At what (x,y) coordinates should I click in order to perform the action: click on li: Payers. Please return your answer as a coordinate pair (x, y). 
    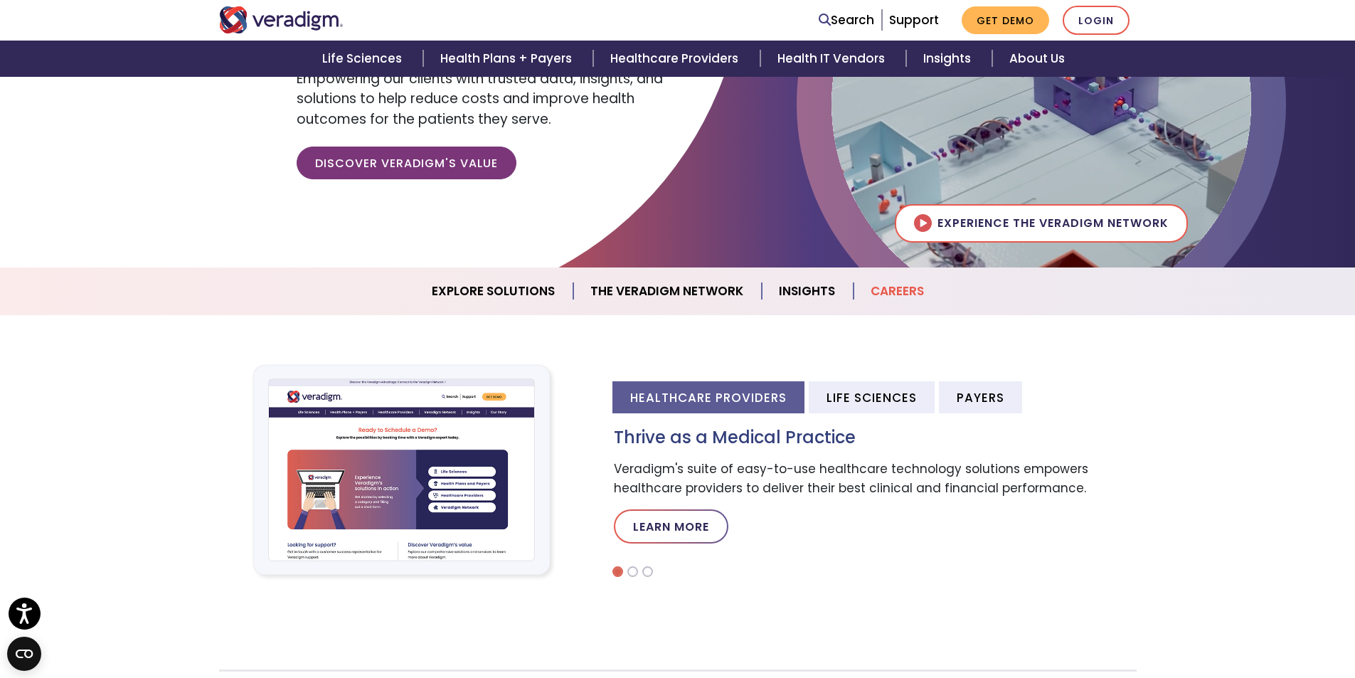
    Looking at the image, I should click on (980, 397).